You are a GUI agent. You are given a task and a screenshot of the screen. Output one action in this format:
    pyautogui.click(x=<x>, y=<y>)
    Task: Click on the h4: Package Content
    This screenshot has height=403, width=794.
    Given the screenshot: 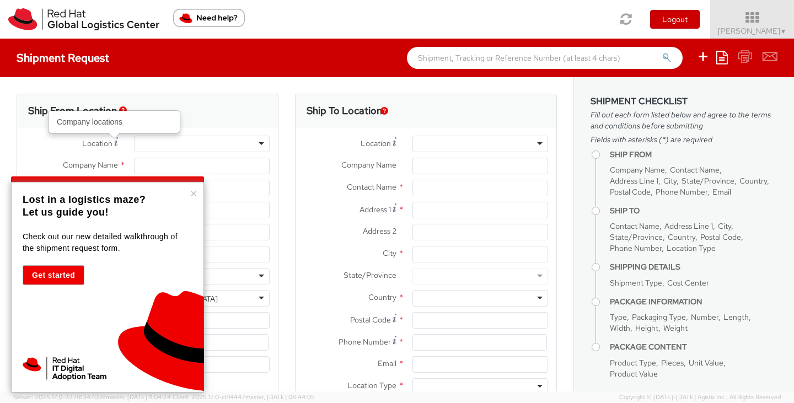 What is the action you would take?
    pyautogui.click(x=694, y=347)
    